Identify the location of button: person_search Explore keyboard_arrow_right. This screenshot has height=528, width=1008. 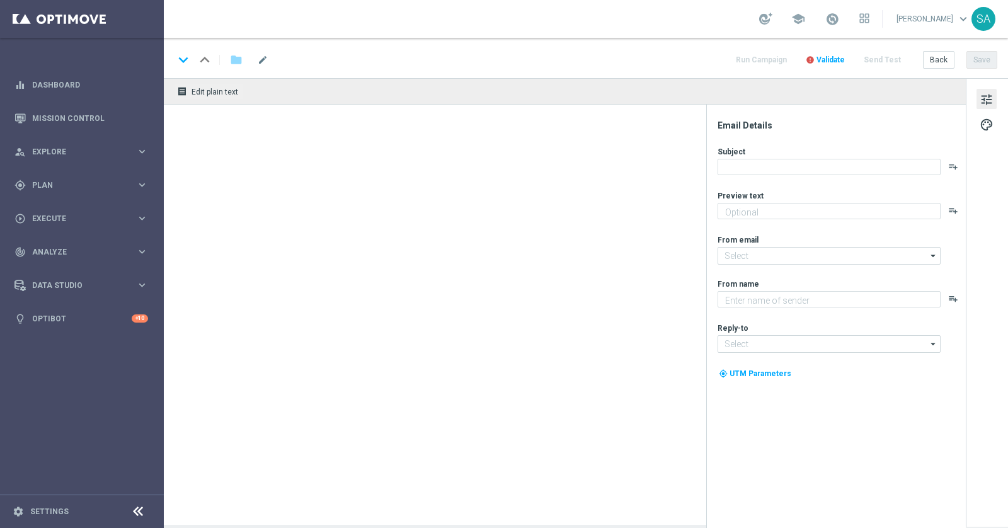
(81, 152).